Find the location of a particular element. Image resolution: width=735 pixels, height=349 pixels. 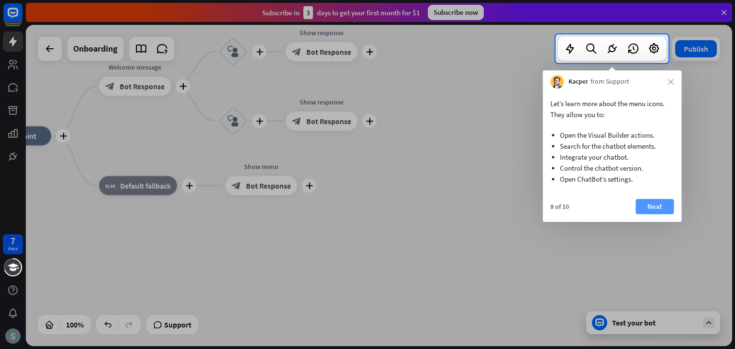

button: Next is located at coordinates (654, 207).